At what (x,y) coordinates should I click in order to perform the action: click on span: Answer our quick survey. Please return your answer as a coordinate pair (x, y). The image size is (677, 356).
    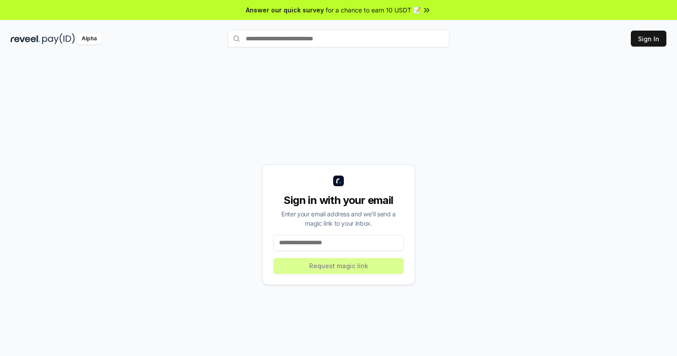
    Looking at the image, I should click on (285, 10).